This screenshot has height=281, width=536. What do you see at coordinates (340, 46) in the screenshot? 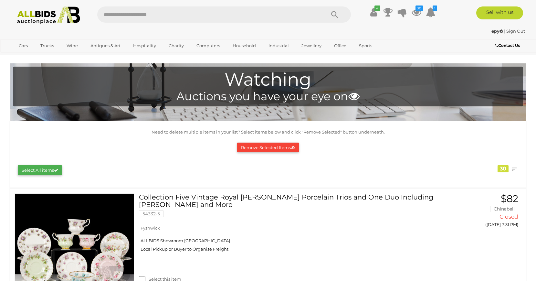
I see `a: Office` at bounding box center [340, 46].